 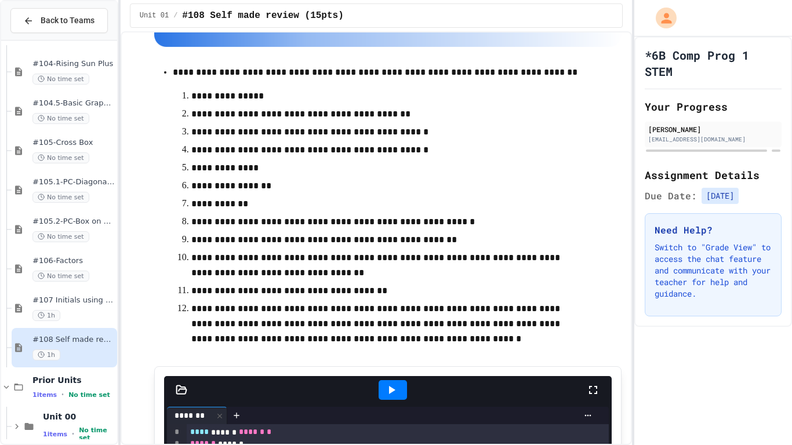 I want to click on button: Back to Teams, so click(x=59, y=20).